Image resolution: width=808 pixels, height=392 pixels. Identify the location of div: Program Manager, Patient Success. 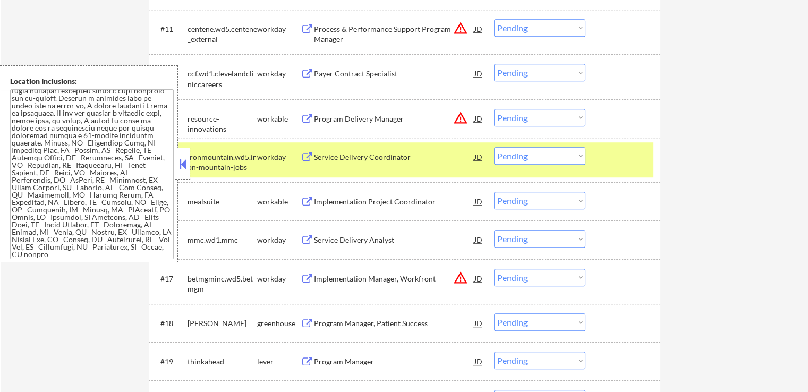
(394, 323).